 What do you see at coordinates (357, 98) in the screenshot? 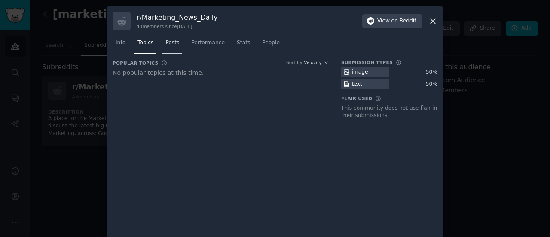
I see `h3: Flair Used` at bounding box center [357, 98].